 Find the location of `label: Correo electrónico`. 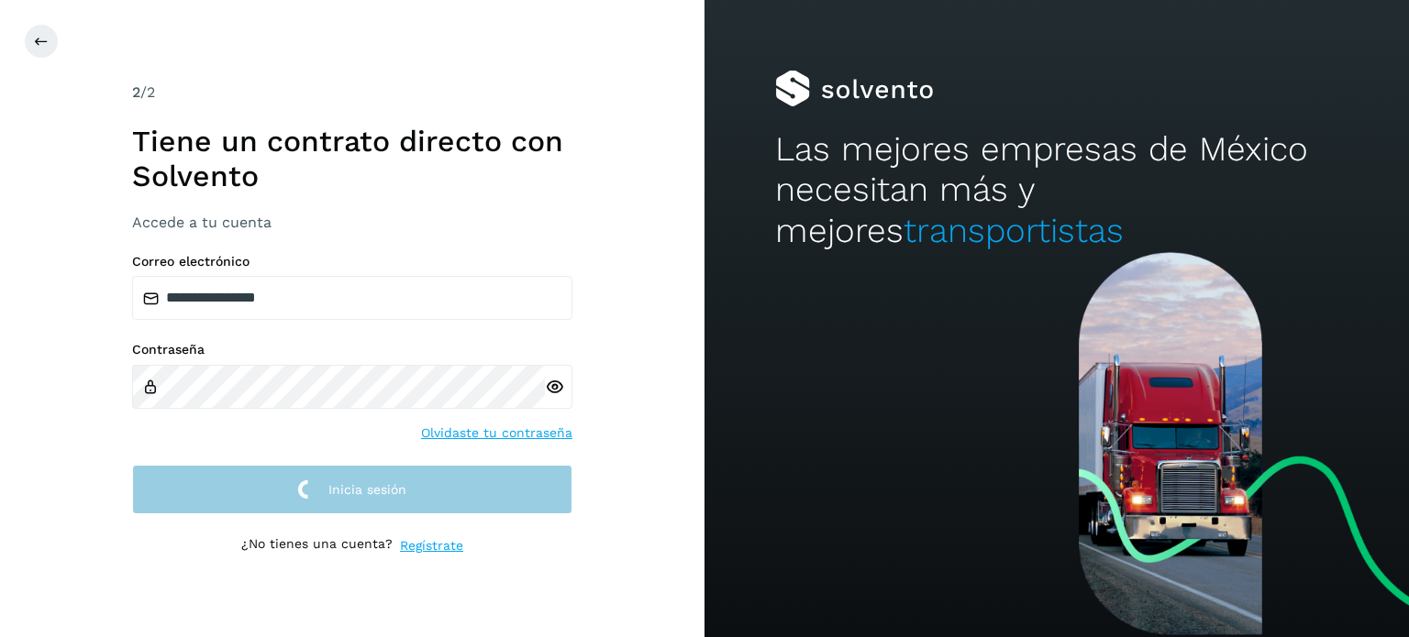

label: Correo electrónico is located at coordinates (352, 261).